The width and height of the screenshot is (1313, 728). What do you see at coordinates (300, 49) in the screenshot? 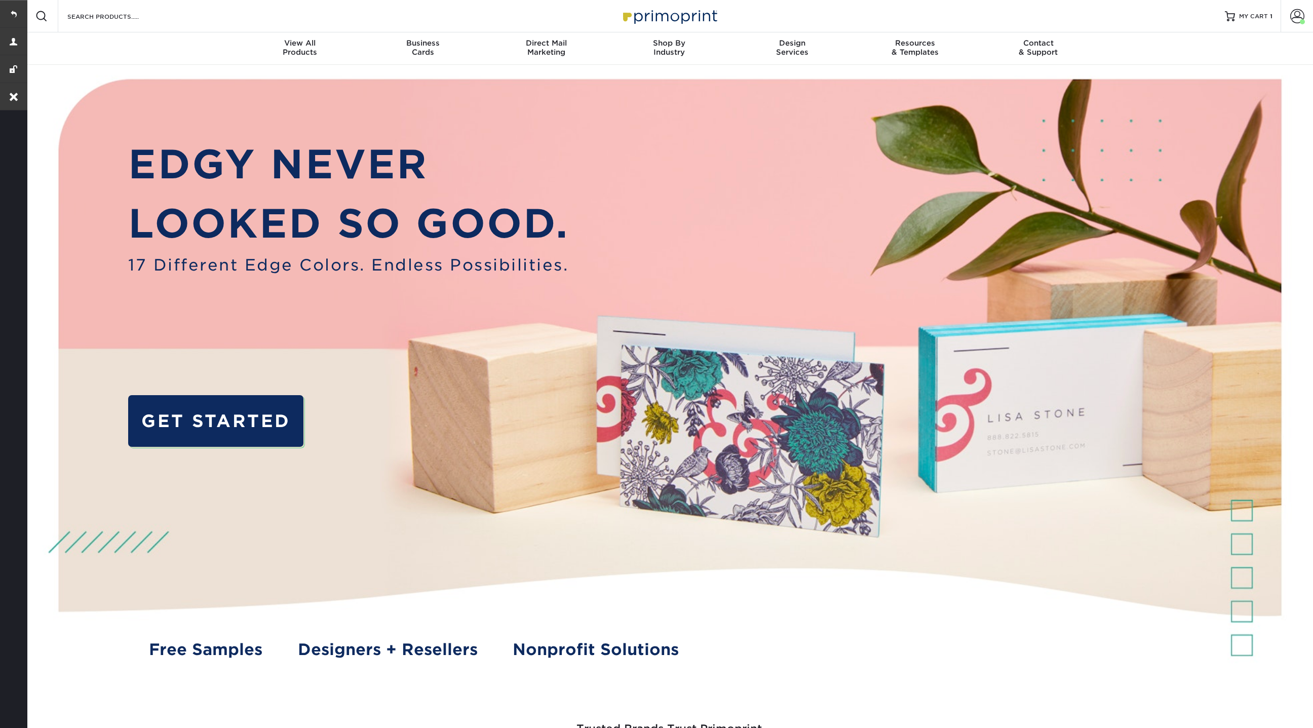
I see `a: View AllProducts` at bounding box center [300, 49].